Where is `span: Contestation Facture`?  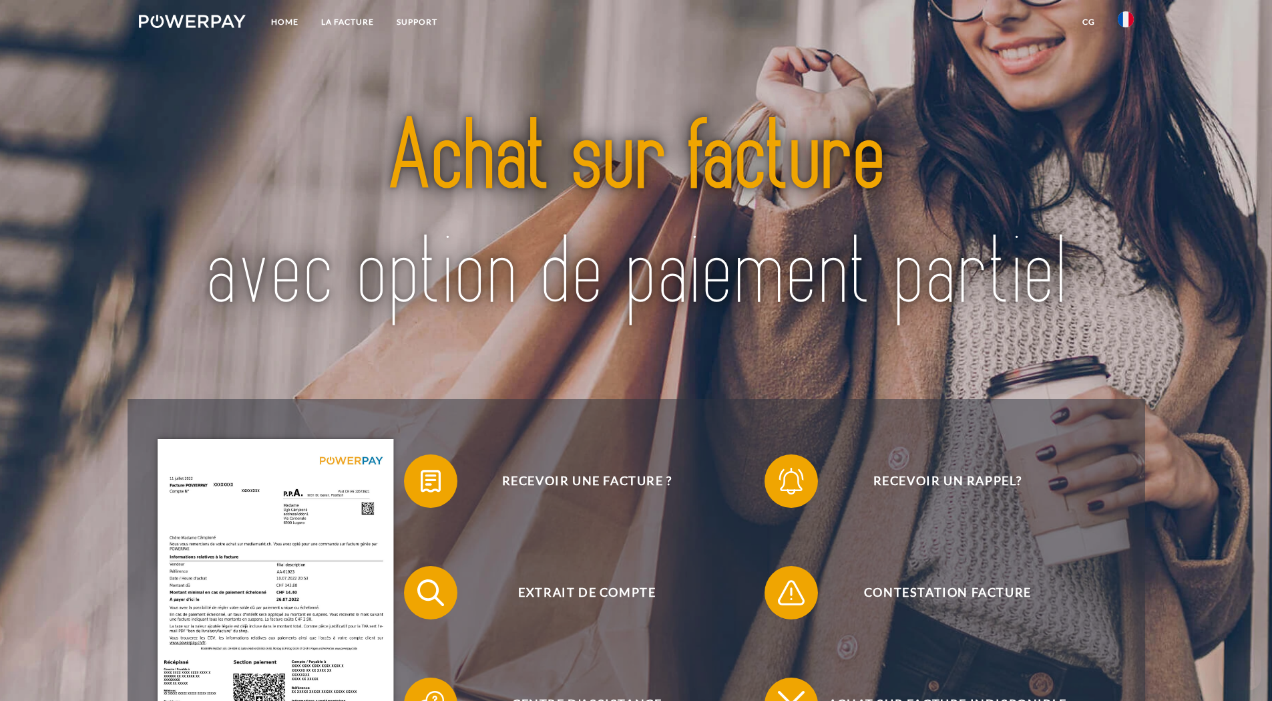
span: Contestation Facture is located at coordinates (948, 592).